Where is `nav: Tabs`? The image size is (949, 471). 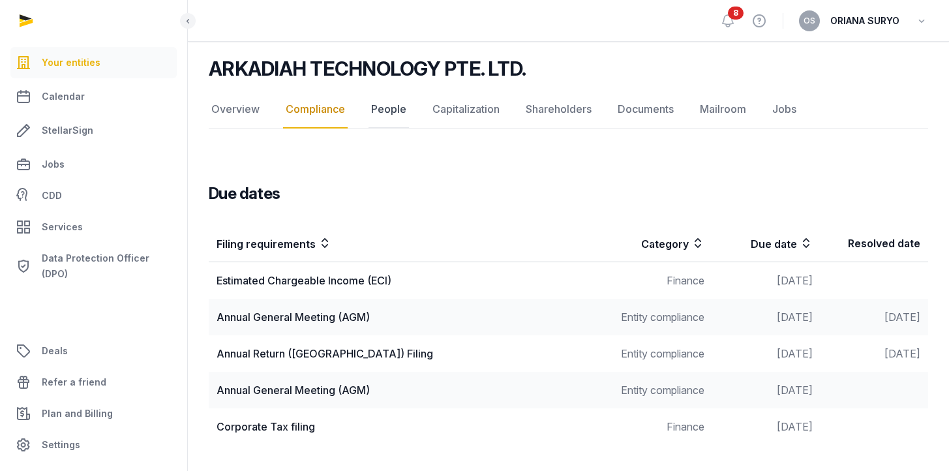
nav: Tabs is located at coordinates (568, 110).